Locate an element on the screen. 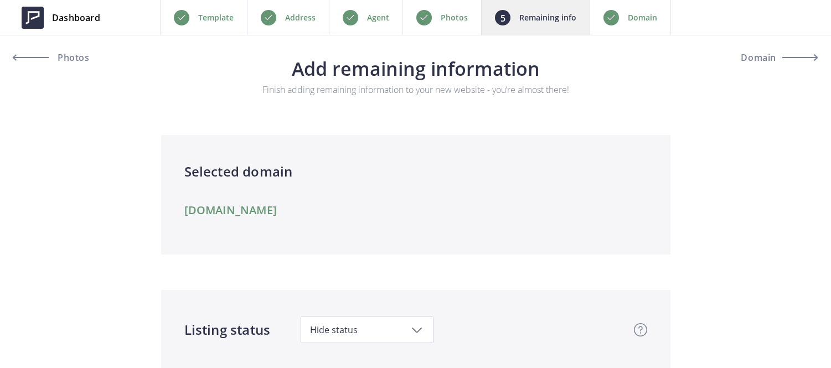 This screenshot has width=831, height=368. span: Domain is located at coordinates (759, 58).